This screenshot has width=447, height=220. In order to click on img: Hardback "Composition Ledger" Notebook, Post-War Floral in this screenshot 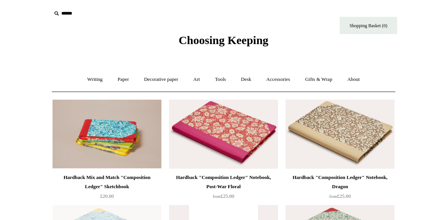, I will do `click(224, 134)`.